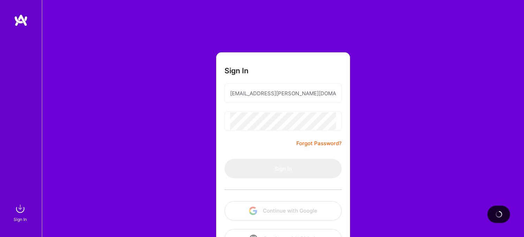 This screenshot has width=524, height=237. Describe the element at coordinates (498, 214) in the screenshot. I see `img: loading` at that location.